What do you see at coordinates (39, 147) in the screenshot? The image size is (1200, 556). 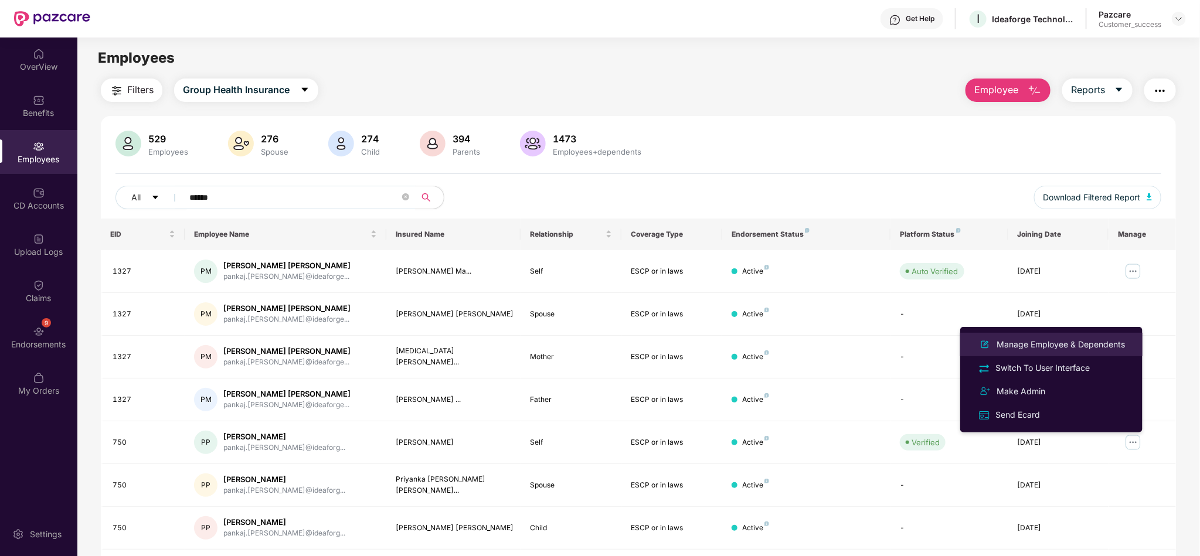 I see `img: svg+xml;base64,PHN2ZyBpZD0iRW1wbG95ZWVzIiB4bWxucz0iaHR0cDovL3d3dy53My5vcmcvMjAwMC9zdmciIHdpZHRoPS...` at bounding box center [39, 147].